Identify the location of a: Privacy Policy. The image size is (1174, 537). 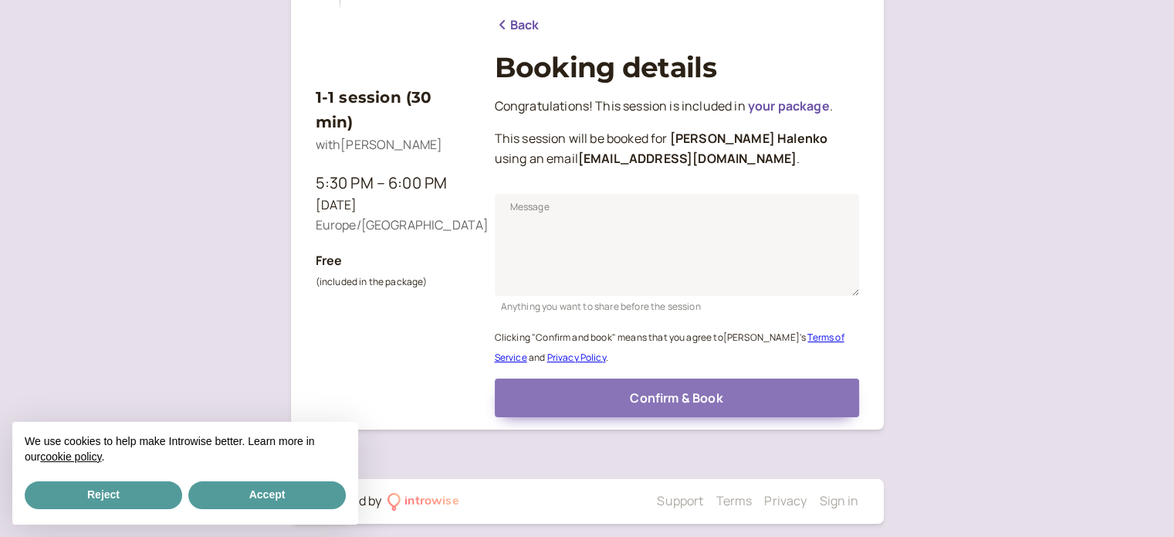
(576, 357).